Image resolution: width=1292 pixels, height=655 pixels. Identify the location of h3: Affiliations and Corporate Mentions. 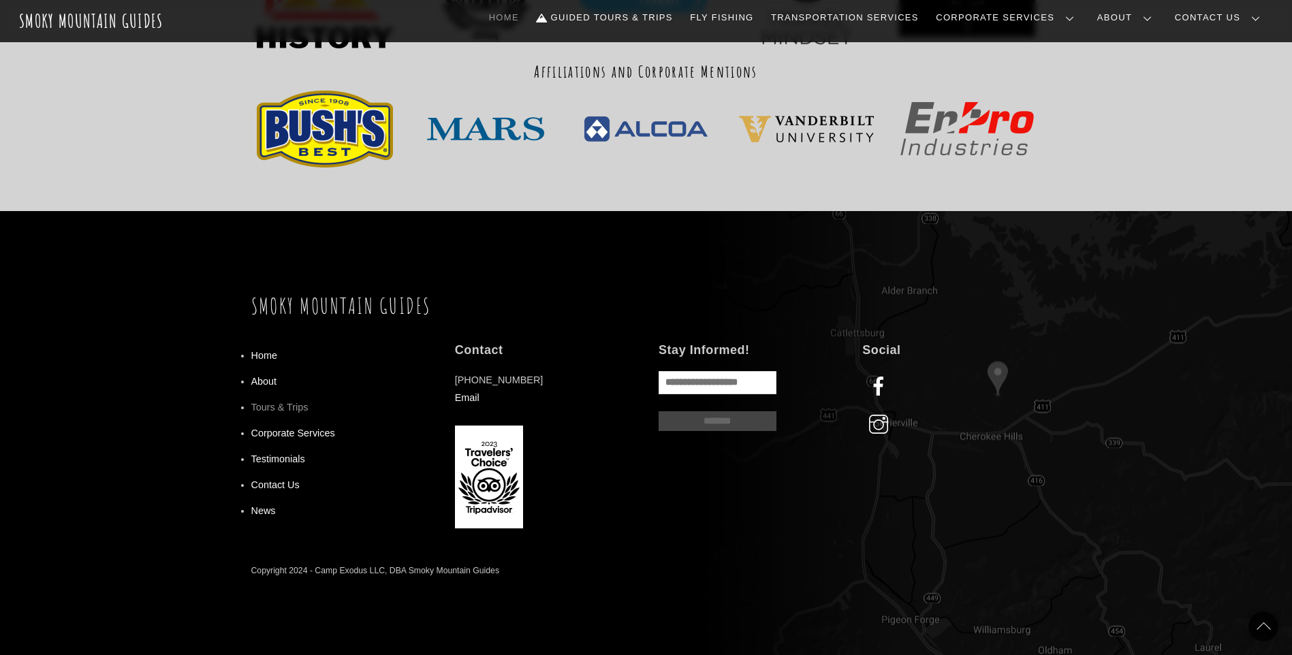
(646, 71).